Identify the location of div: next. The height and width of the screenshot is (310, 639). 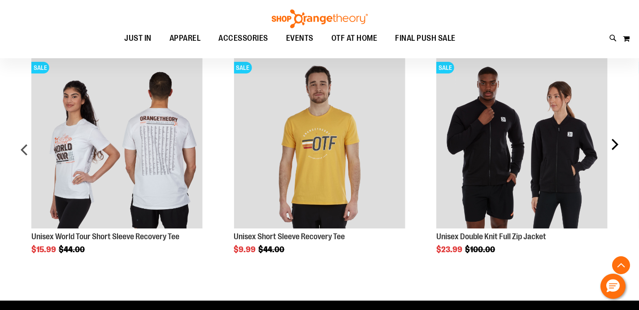
(614, 153).